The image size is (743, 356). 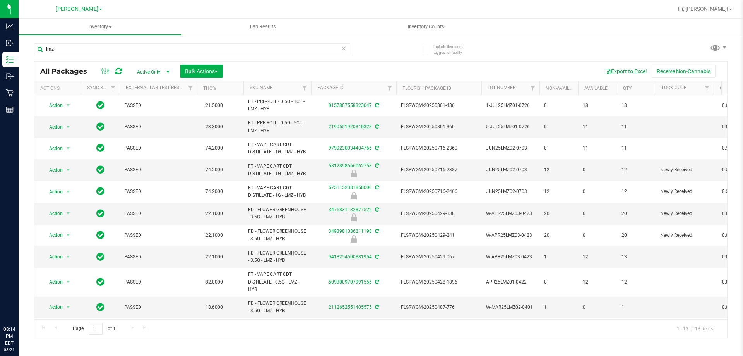 I want to click on a: 0157807558323047, so click(x=350, y=105).